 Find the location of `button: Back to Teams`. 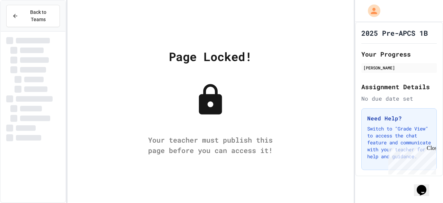

button: Back to Teams is located at coordinates (33, 16).